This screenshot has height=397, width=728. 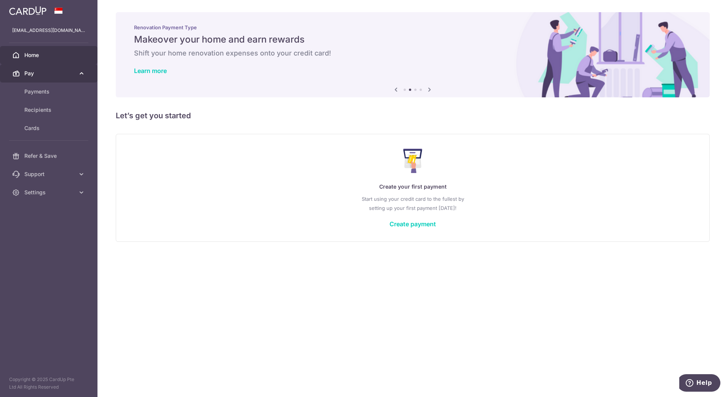 I want to click on img: CardUp, so click(x=28, y=11).